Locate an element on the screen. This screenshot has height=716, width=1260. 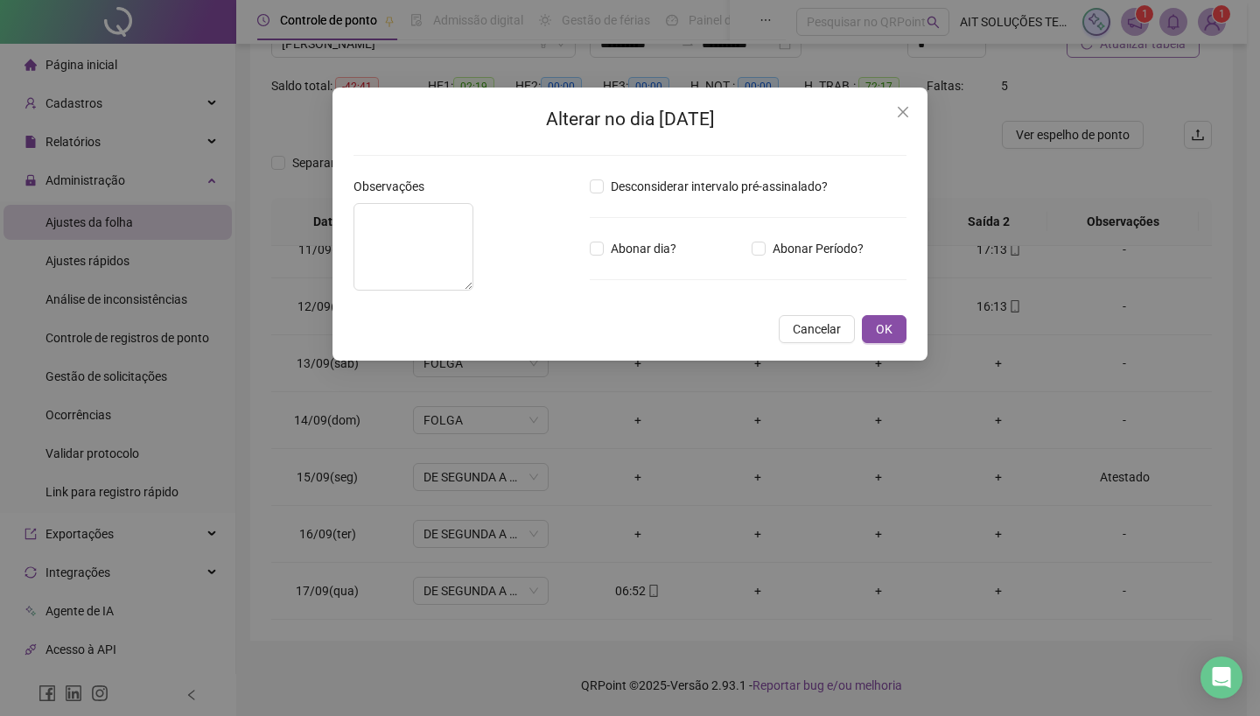
span: Abonar dia? is located at coordinates (643, 248).